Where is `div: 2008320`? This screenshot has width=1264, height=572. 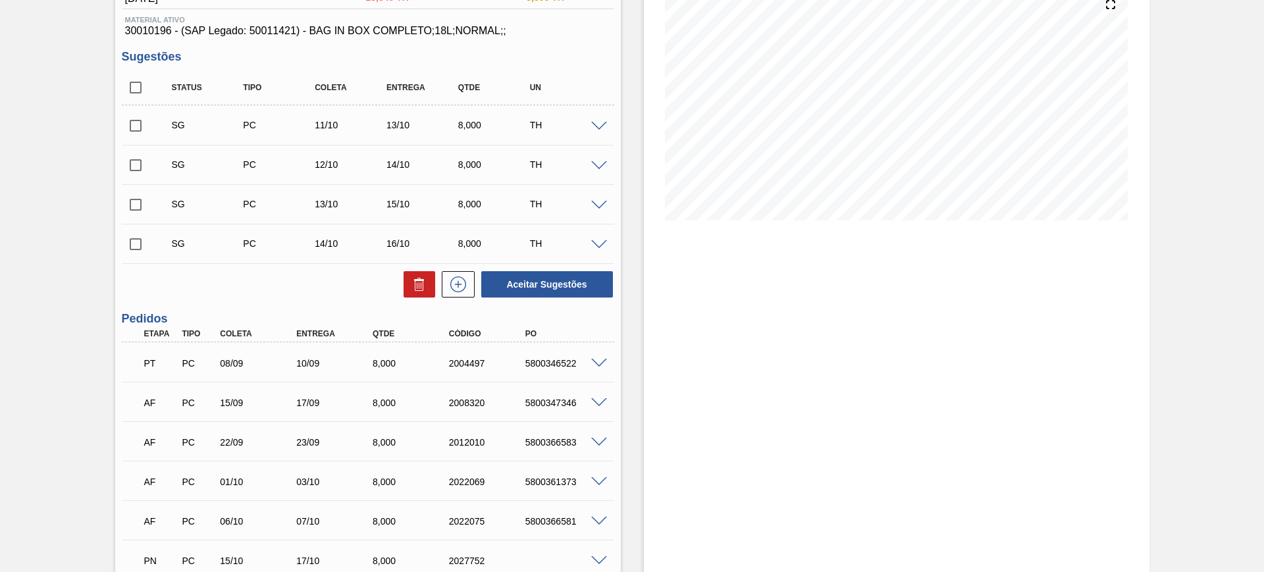 div: 2008320 is located at coordinates (488, 403).